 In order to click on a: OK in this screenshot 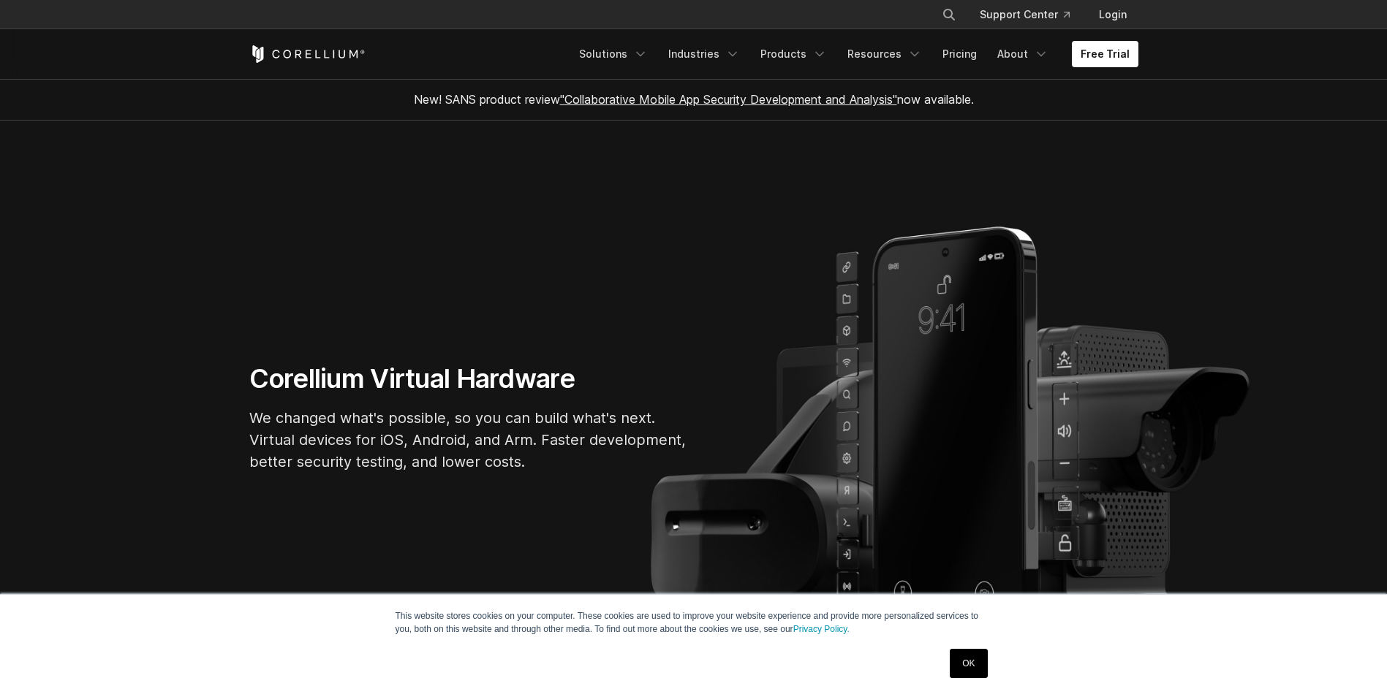, I will do `click(968, 664)`.